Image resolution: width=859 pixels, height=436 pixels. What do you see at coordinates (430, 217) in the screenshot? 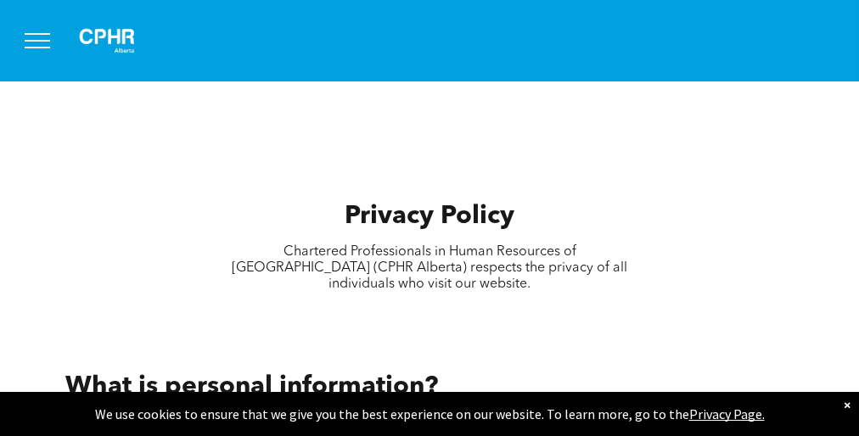
I see `span: Privacy Policy` at bounding box center [430, 217].